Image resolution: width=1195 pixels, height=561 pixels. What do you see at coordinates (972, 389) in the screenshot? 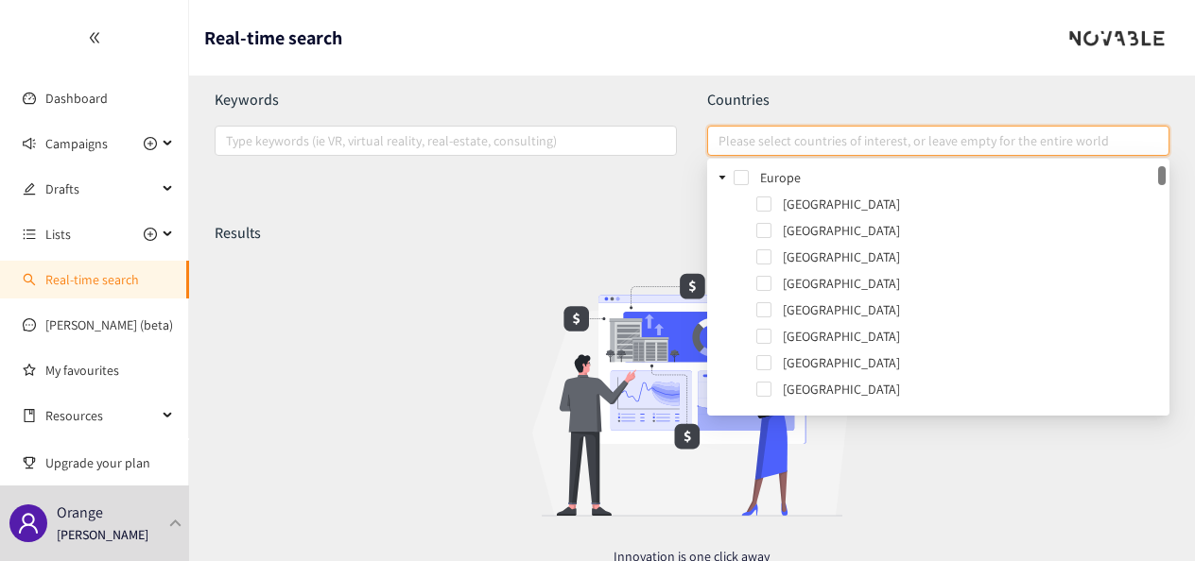
I see `span: Belarus` at bounding box center [972, 389].